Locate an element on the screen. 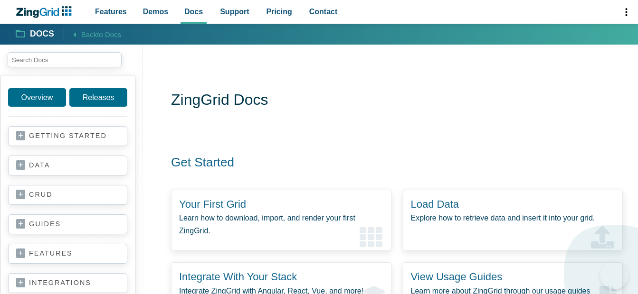 The width and height of the screenshot is (638, 294). a: guides is located at coordinates (67, 225).